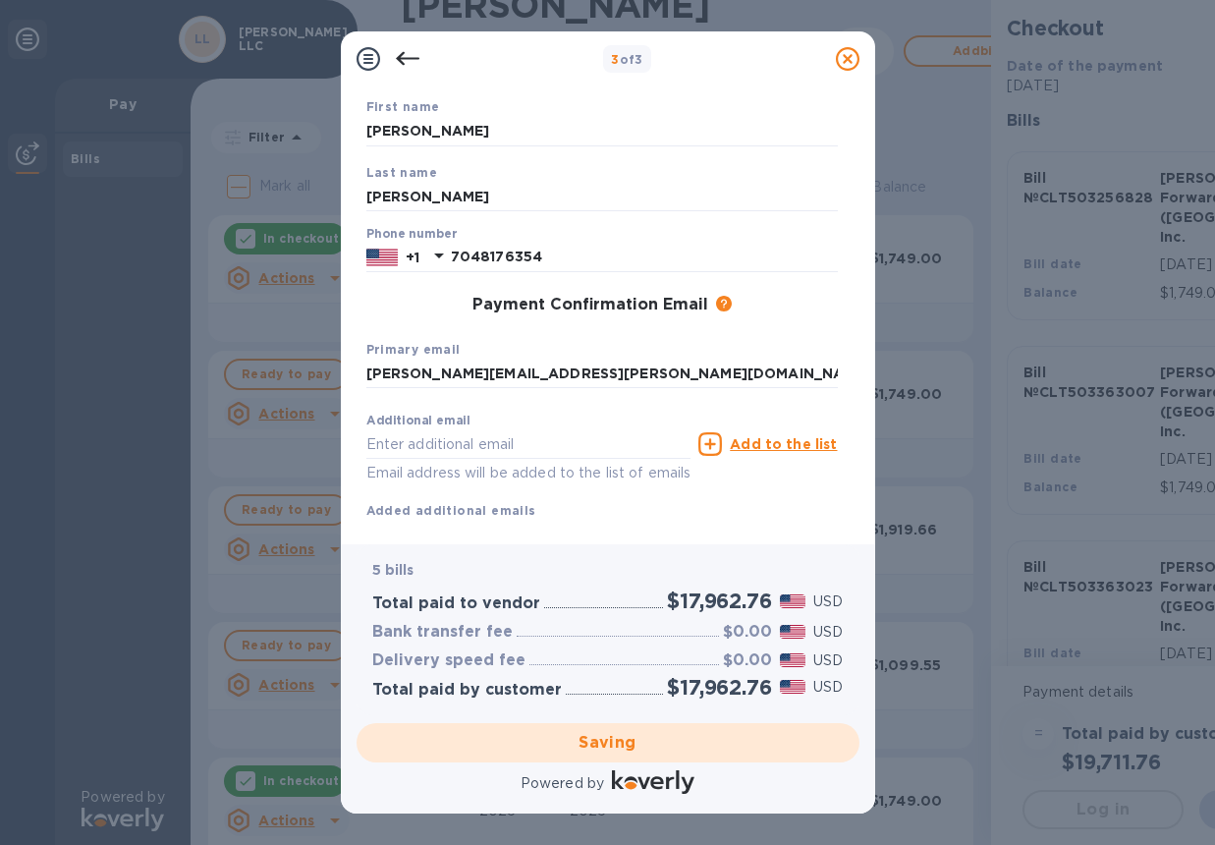 The width and height of the screenshot is (1215, 845). What do you see at coordinates (615, 59) in the screenshot?
I see `span: 3` at bounding box center [615, 59].